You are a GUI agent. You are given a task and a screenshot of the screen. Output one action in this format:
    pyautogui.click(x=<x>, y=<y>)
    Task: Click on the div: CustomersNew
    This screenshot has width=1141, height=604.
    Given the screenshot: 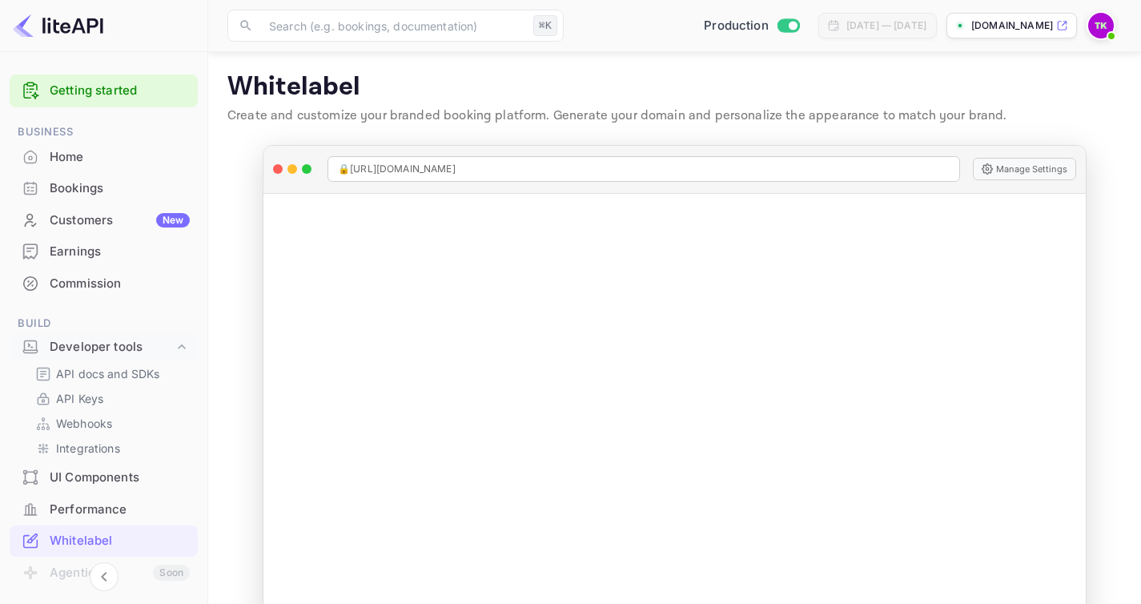 What is the action you would take?
    pyautogui.click(x=103, y=220)
    